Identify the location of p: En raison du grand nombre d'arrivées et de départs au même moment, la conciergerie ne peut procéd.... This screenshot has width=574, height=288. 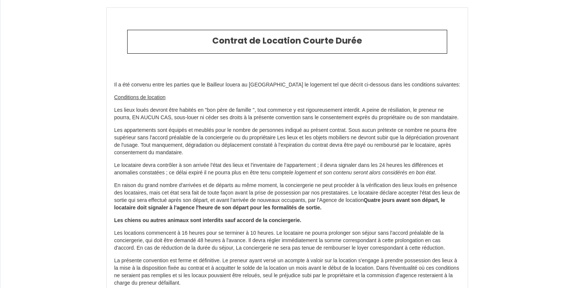
(287, 197).